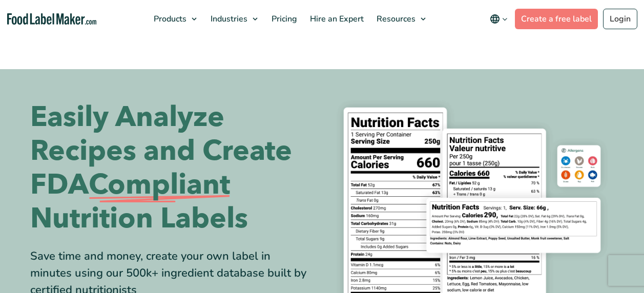 This screenshot has height=293, width=644. Describe the element at coordinates (159, 185) in the screenshot. I see `span: Compliant` at that location.